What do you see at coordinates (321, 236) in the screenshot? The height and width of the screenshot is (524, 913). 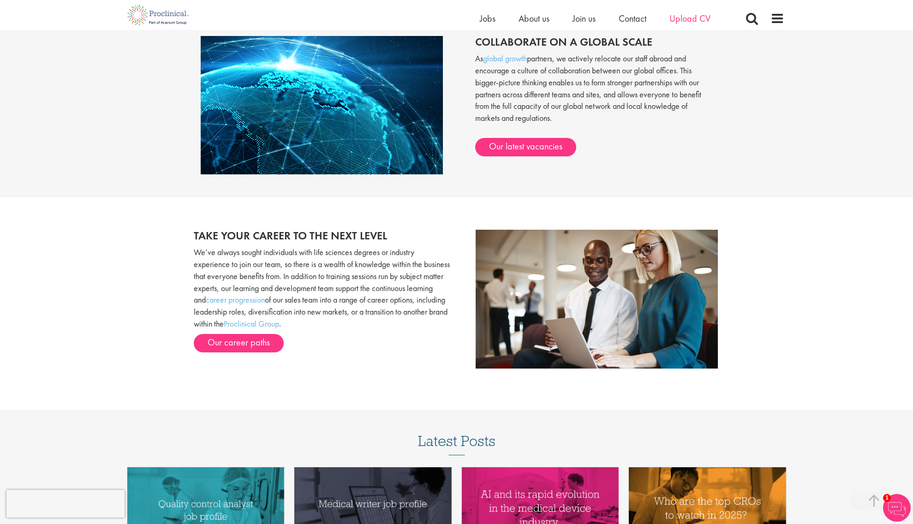 I see `h2: Take your career to the next level` at bounding box center [321, 236].